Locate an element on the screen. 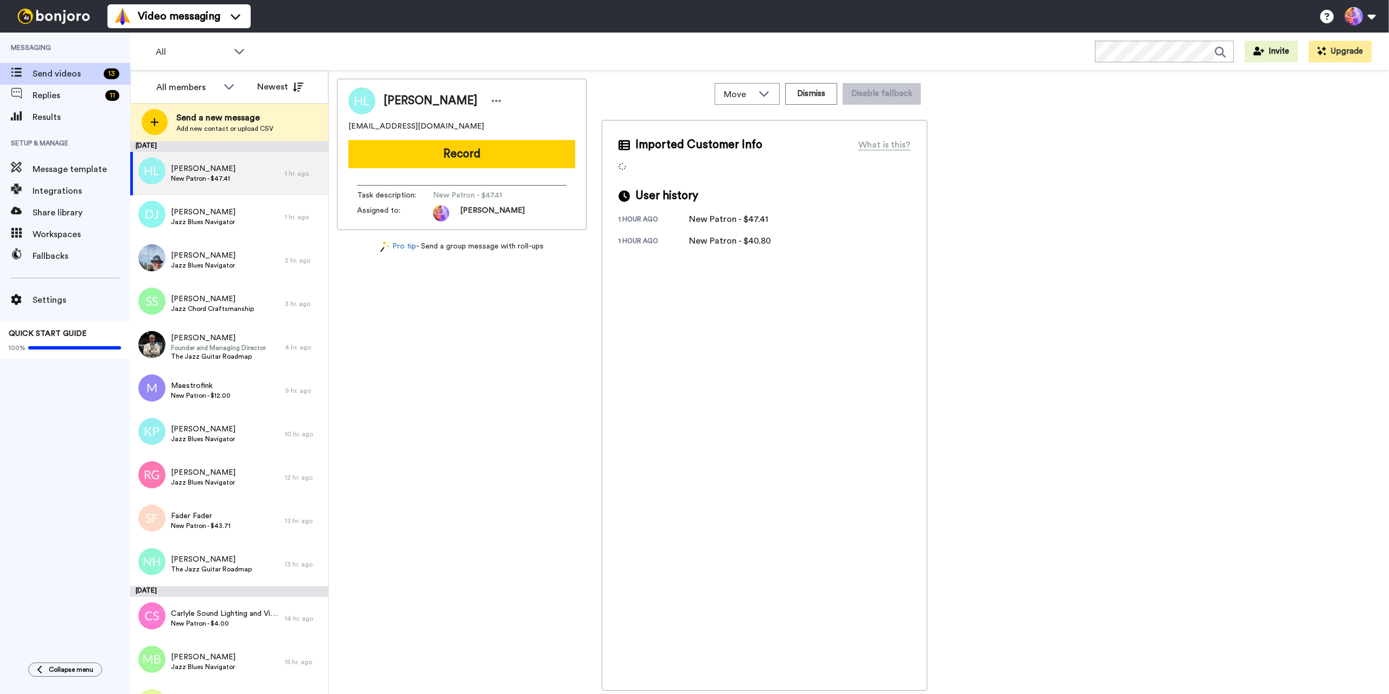 The height and width of the screenshot is (694, 1389). button: Upgrade is located at coordinates (1340, 52).